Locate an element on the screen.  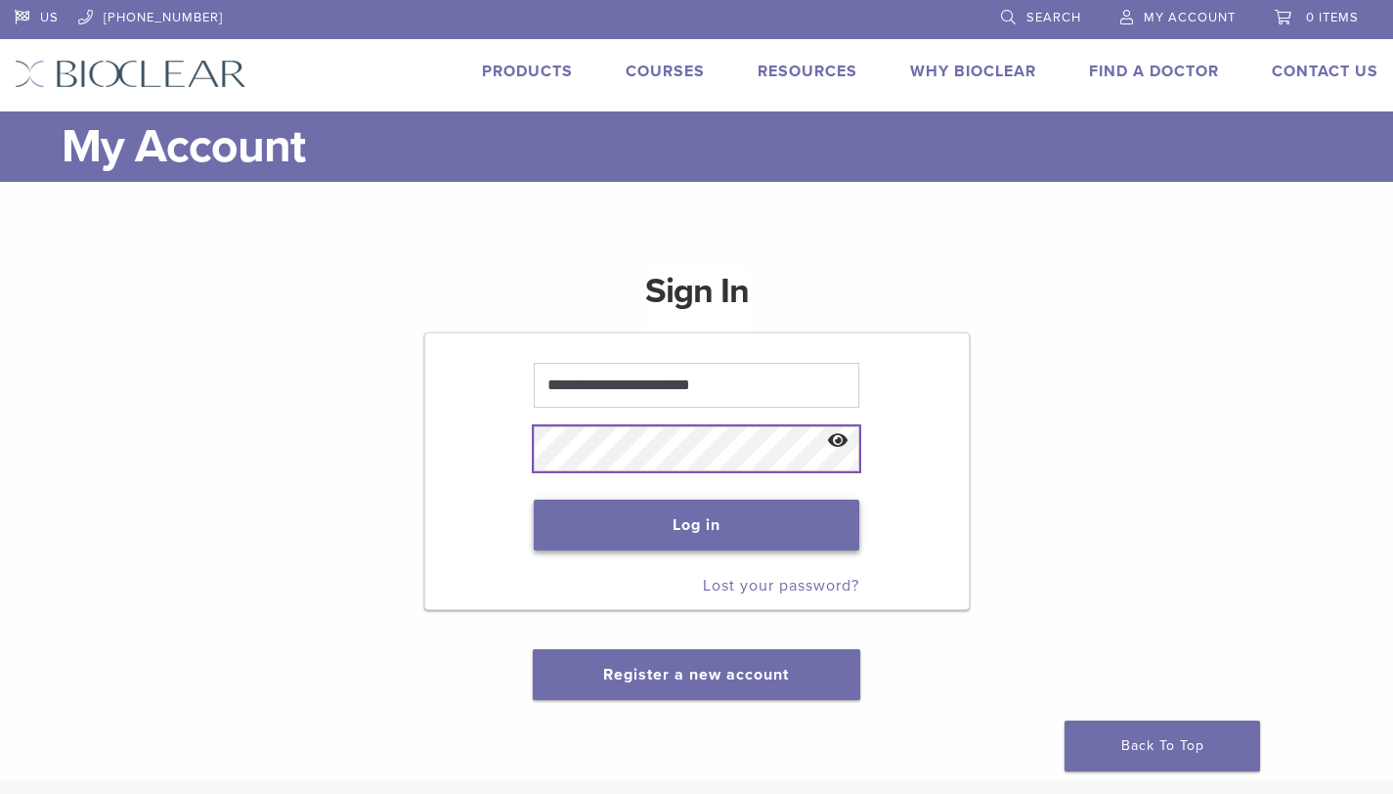
a: Find A Doctor is located at coordinates (1153, 71).